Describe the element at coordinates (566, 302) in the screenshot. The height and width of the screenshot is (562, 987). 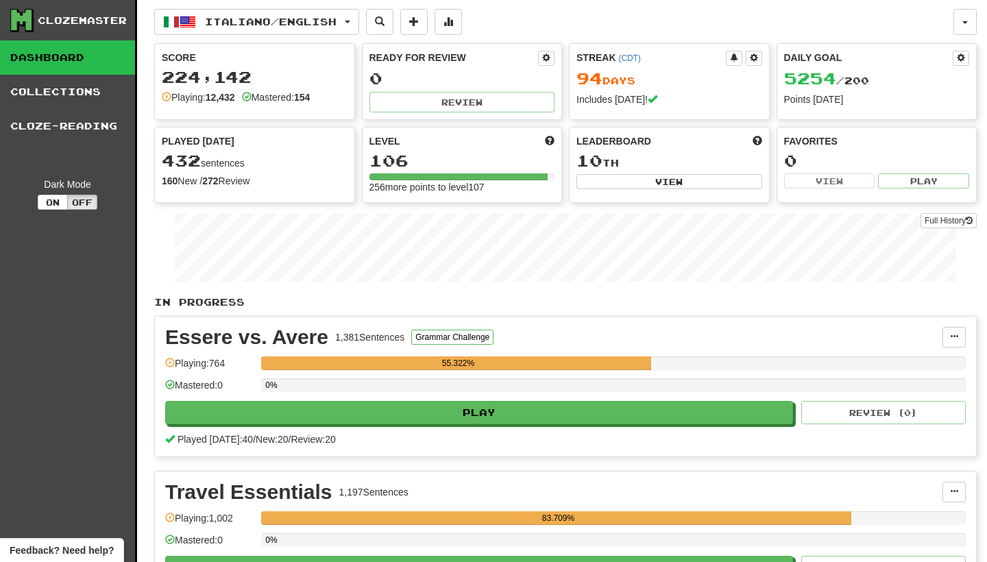
I see `p: In Progress` at that location.